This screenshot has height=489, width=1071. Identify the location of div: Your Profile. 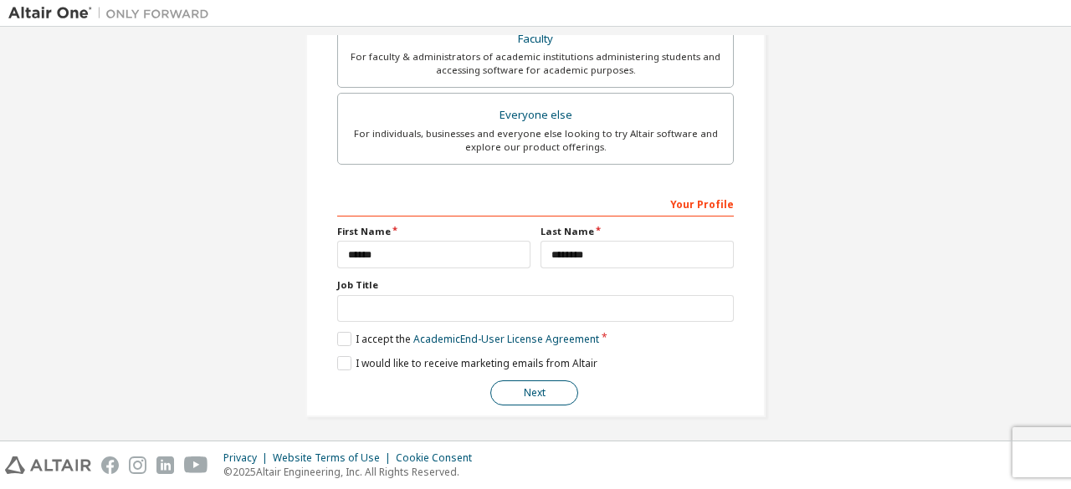
(535, 203).